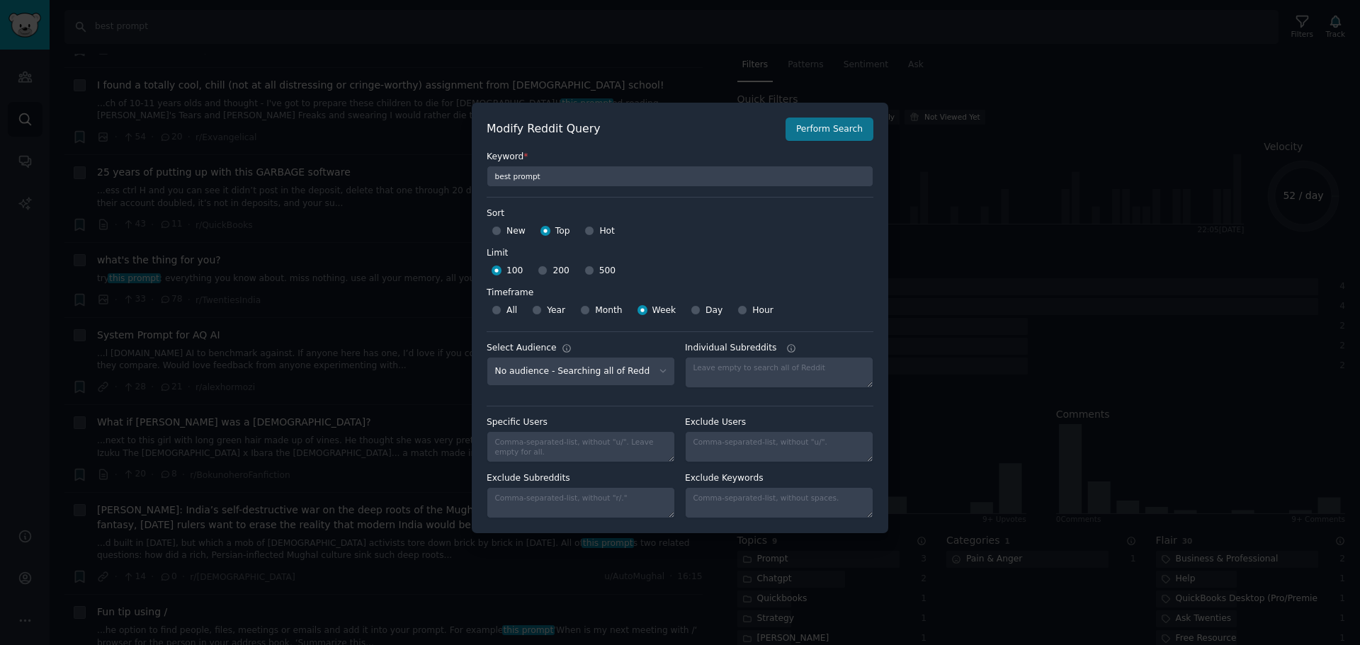 The image size is (1360, 645). I want to click on span: 100, so click(514, 271).